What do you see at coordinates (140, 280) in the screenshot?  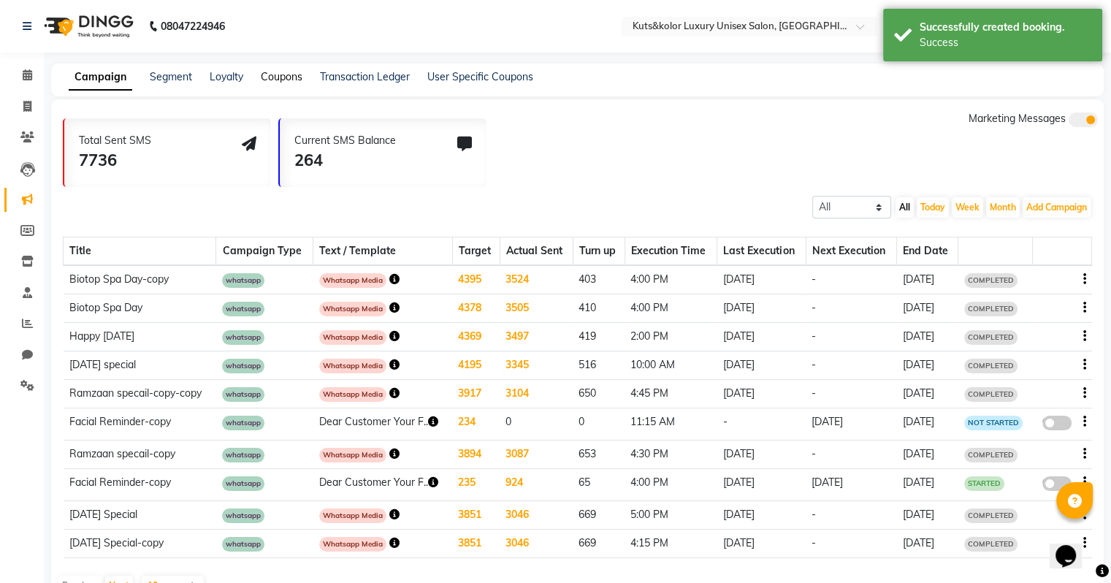 I see `td: Biotop Spa Day-copy` at bounding box center [140, 280].